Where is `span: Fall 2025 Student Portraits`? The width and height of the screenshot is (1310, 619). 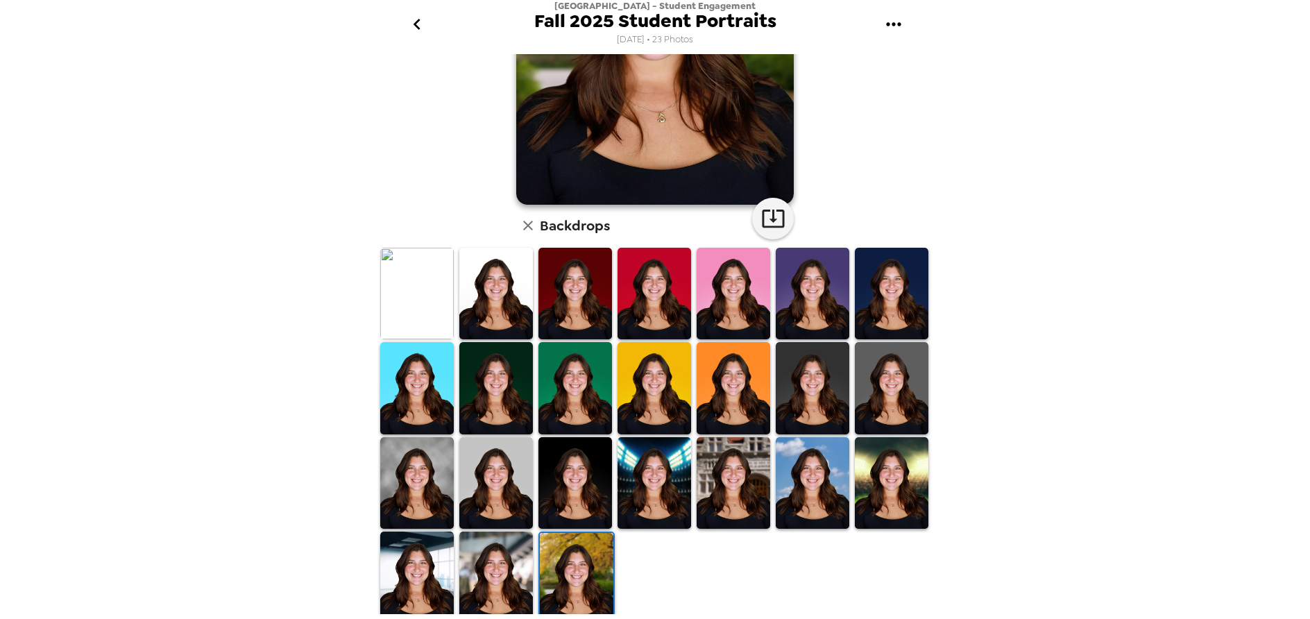 span: Fall 2025 Student Portraits is located at coordinates (655, 21).